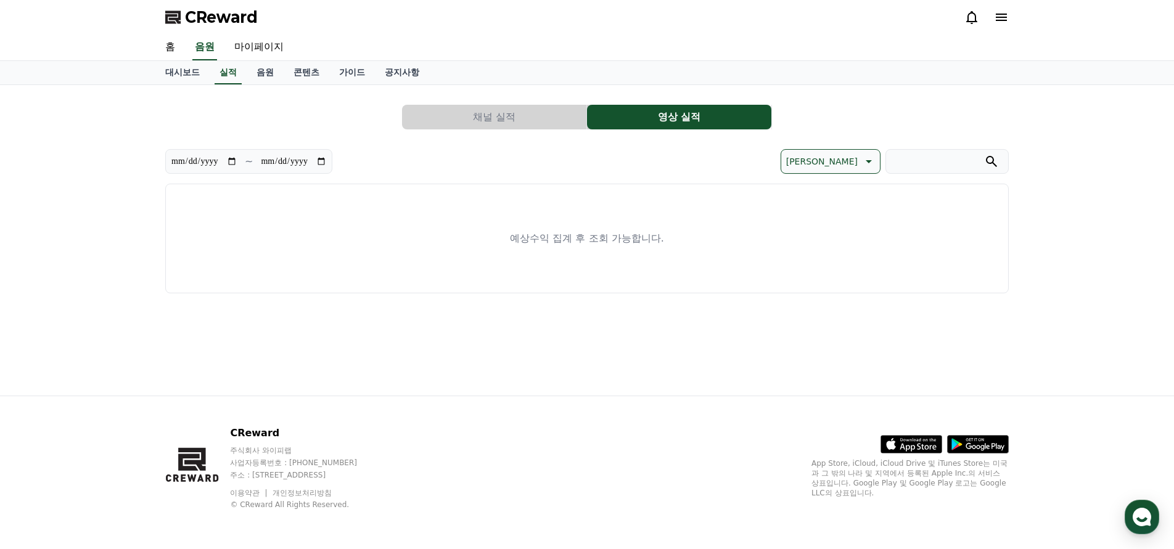  I want to click on a: 개인정보처리방침, so click(302, 493).